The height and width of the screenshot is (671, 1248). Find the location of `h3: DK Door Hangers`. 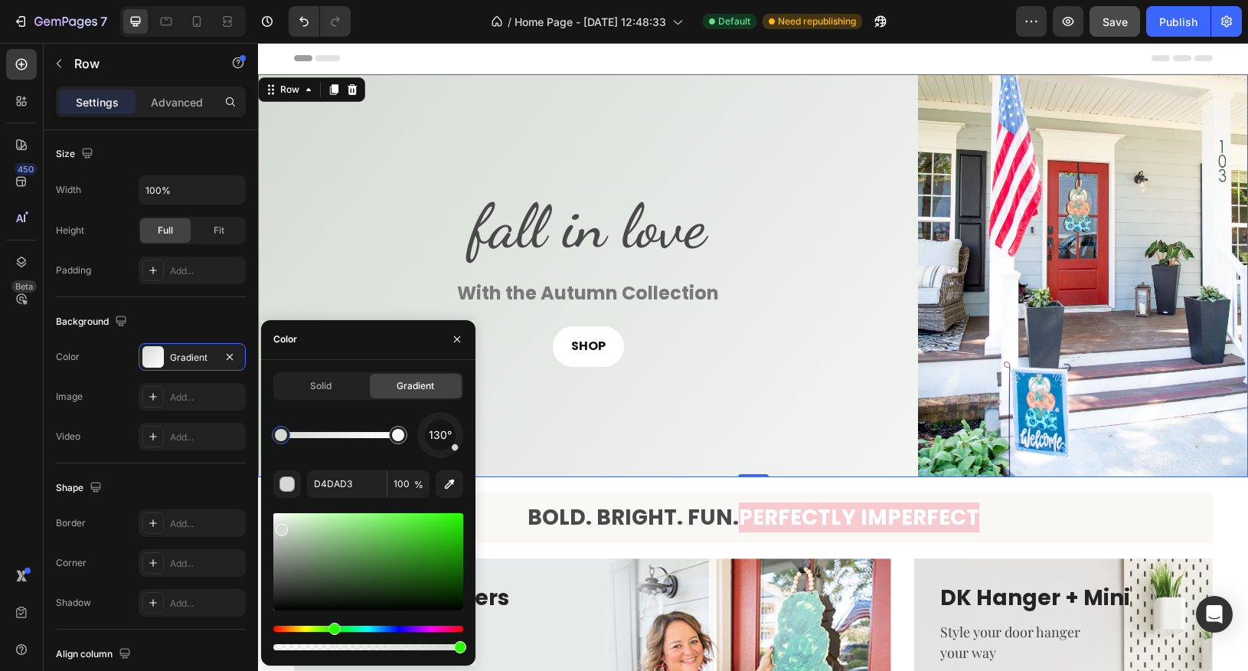

h3: DK Door Hangers is located at coordinates (335, 555).